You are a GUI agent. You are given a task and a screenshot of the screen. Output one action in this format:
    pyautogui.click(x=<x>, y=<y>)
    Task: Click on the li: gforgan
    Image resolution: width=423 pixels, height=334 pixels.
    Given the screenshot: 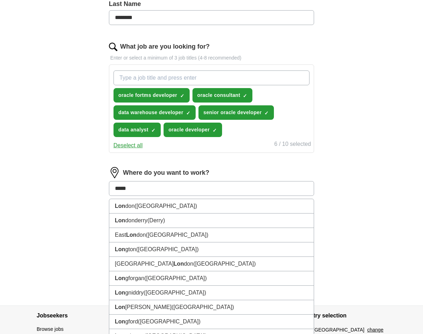 What is the action you would take?
    pyautogui.click(x=212, y=279)
    